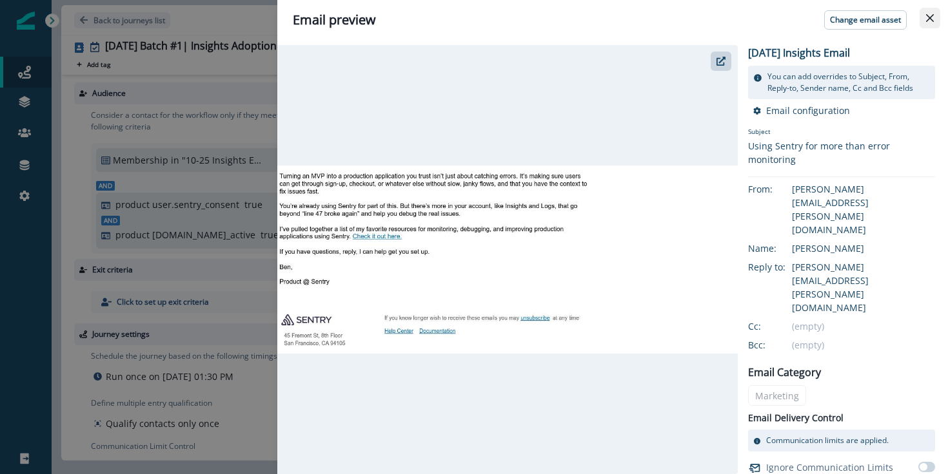 The width and height of the screenshot is (948, 474). I want to click on p: Subject, so click(841, 133).